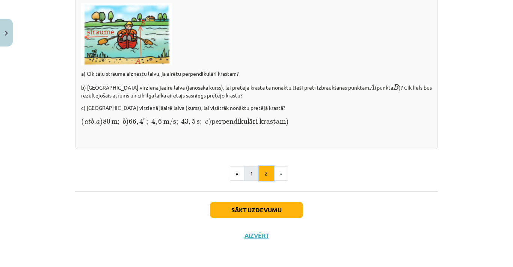  What do you see at coordinates (269, 123) in the screenshot?
I see `span: ri krastam` at bounding box center [269, 123].